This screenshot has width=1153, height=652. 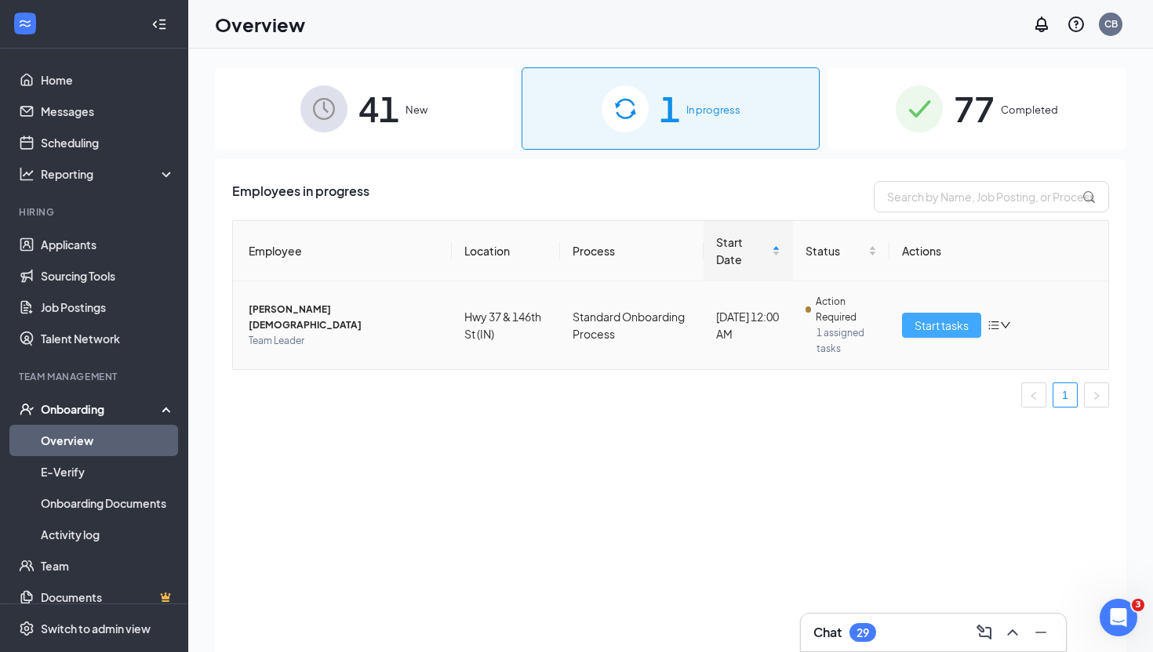 I want to click on a: Scheduling, so click(x=107, y=143).